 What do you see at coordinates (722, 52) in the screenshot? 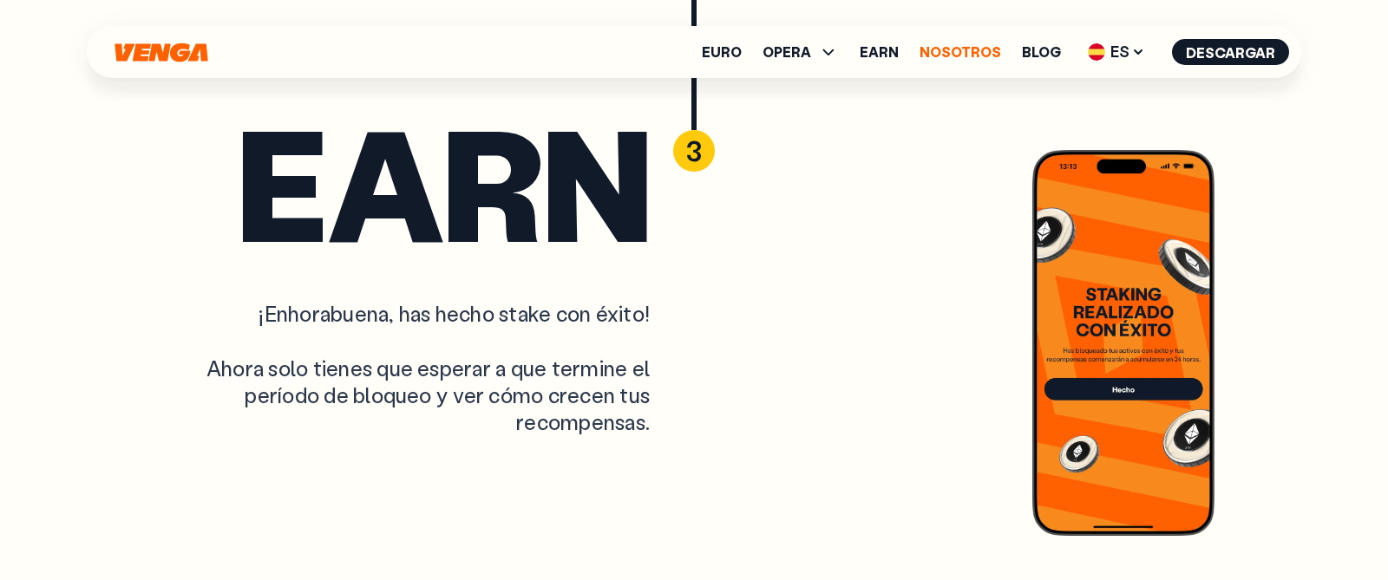
I see `a: Euro` at bounding box center [722, 52].